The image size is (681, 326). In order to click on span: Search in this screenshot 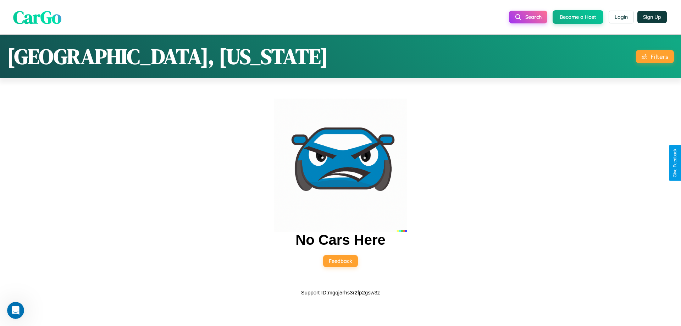, I will do `click(534, 17)`.